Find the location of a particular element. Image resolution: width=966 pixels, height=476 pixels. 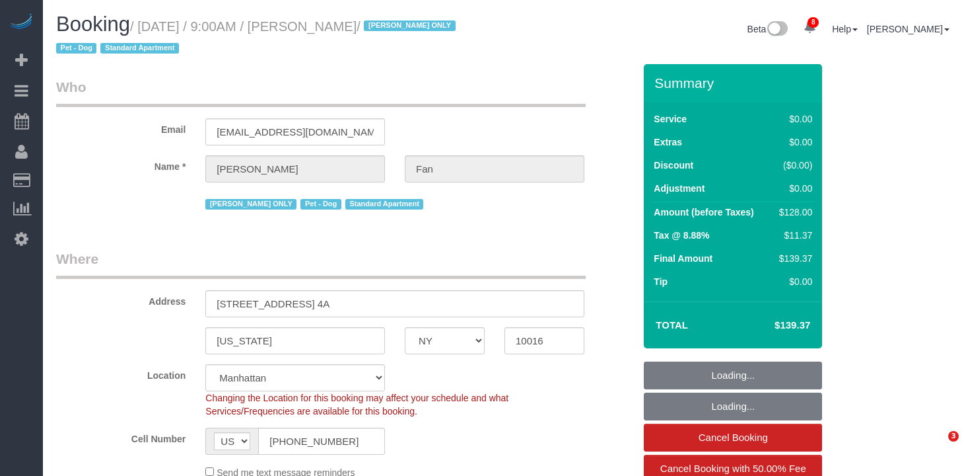

label: Service is located at coordinates (670, 119).